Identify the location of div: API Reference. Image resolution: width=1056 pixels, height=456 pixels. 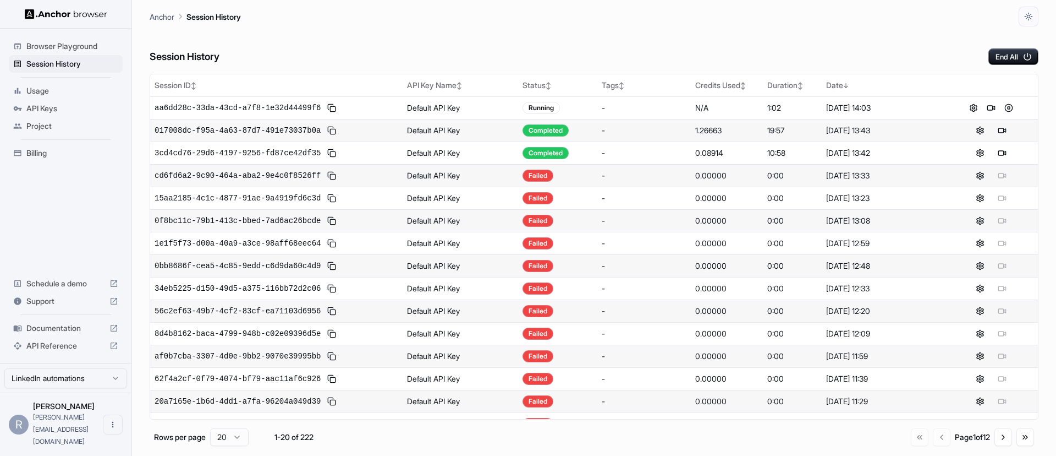
(65, 346).